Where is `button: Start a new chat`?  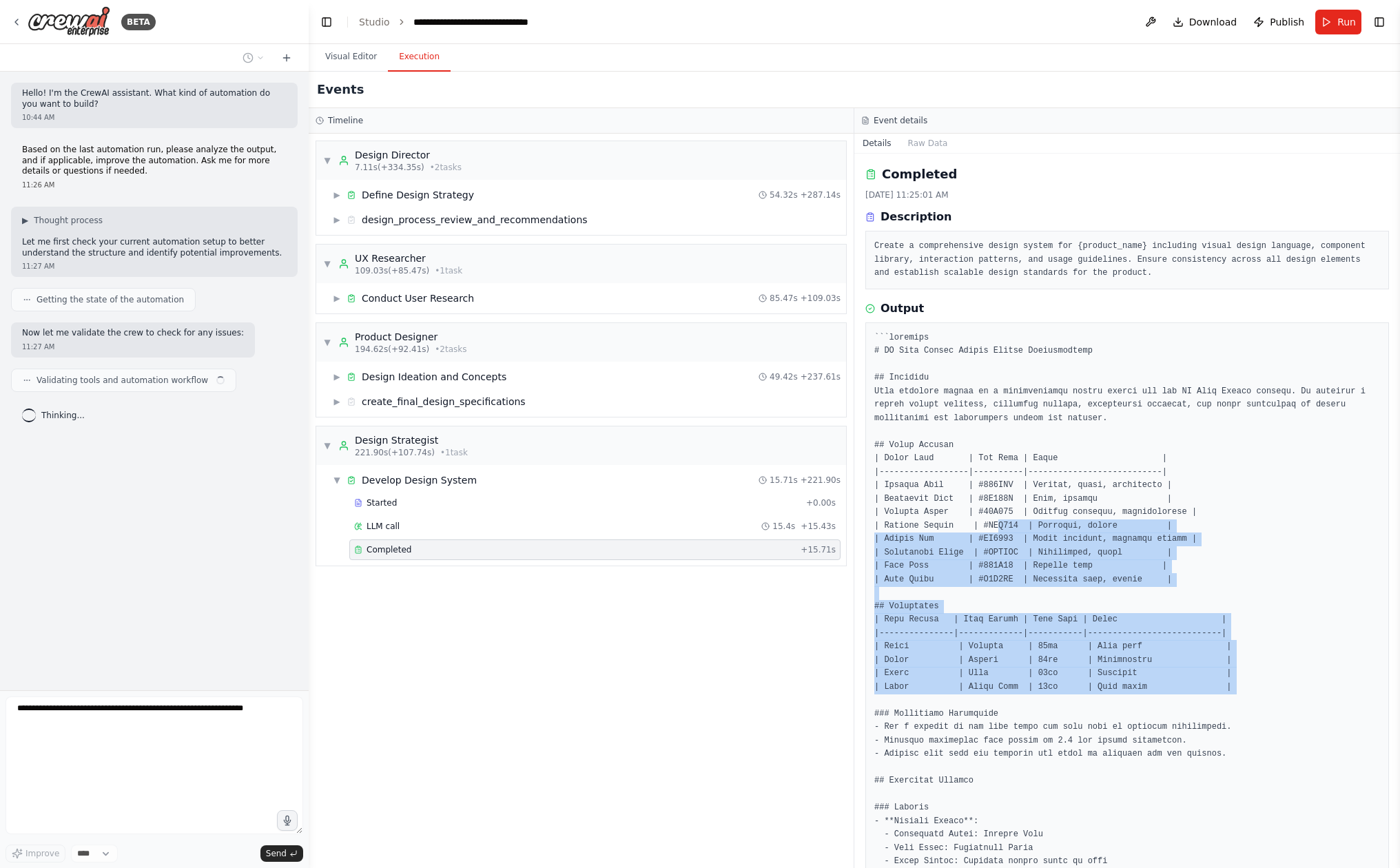
button: Start a new chat is located at coordinates (286, 58).